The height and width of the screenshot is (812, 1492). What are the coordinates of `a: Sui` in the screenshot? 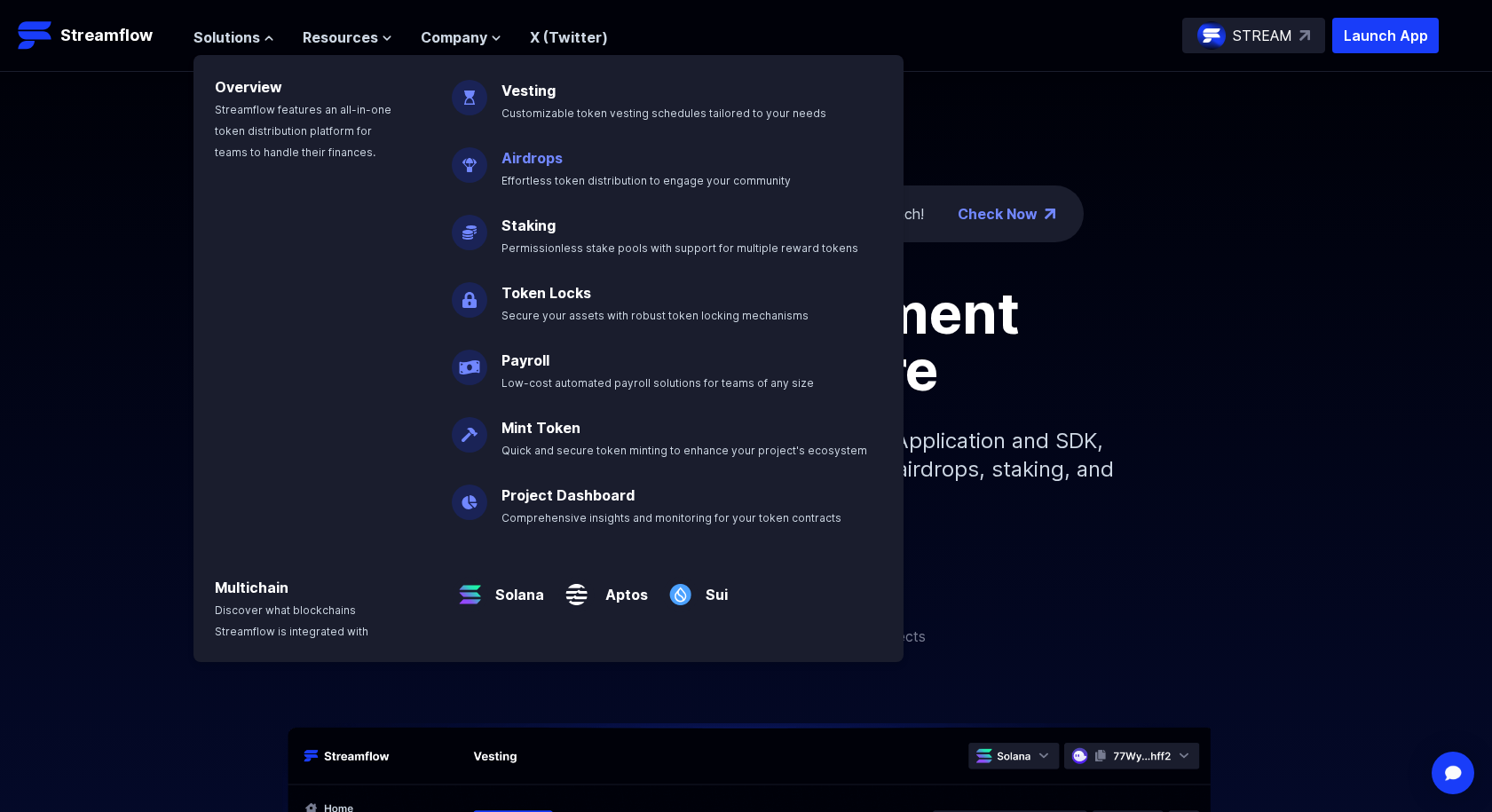 It's located at (713, 587).